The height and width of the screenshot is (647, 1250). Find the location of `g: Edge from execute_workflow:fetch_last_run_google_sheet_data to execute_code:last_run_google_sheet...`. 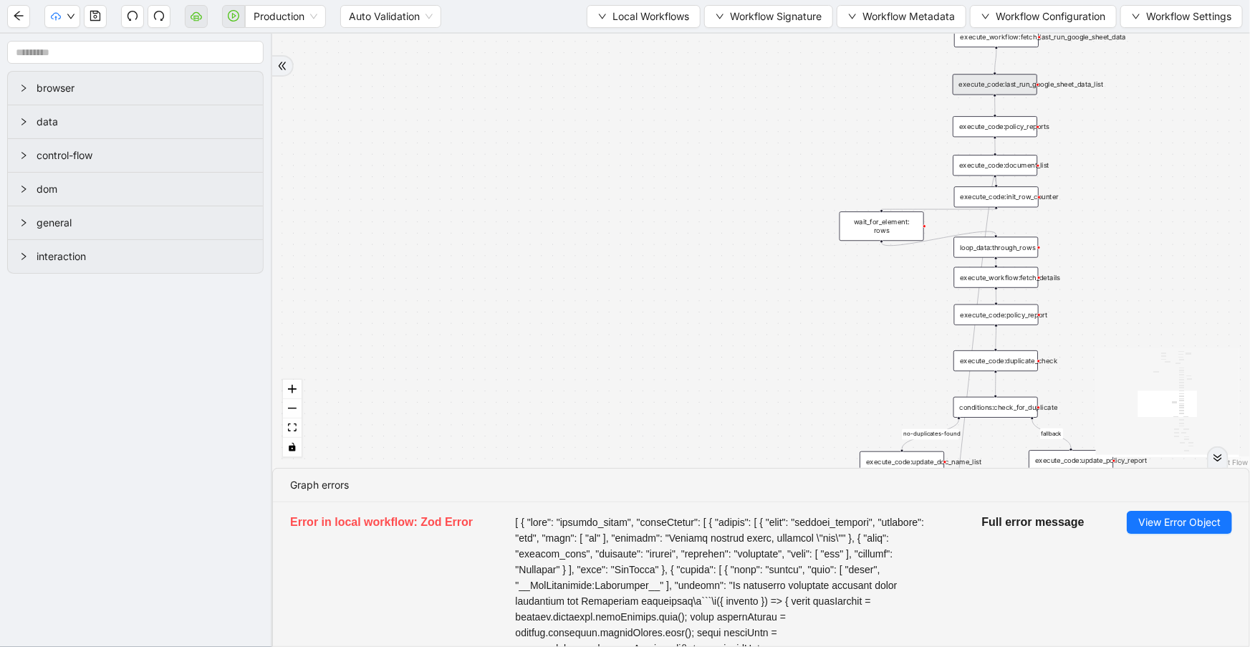

g: Edge from execute_workflow:fetch_last_run_google_sheet_data to execute_code:last_run_google_sheet... is located at coordinates (996, 61).